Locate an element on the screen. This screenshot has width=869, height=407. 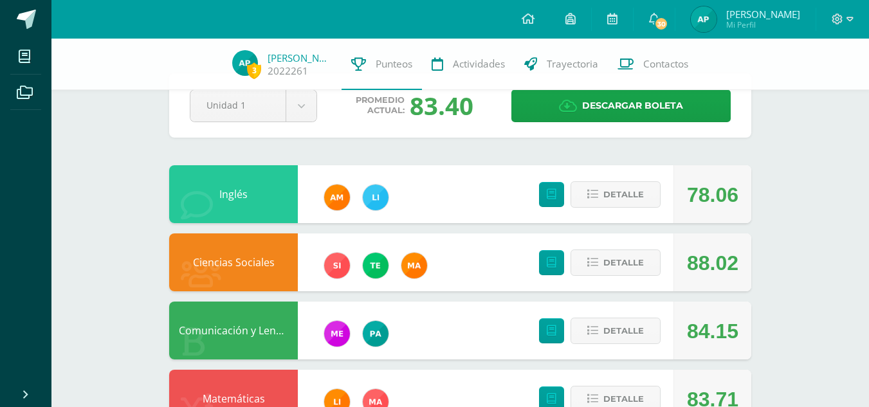
span: Actividades is located at coordinates (478, 64).